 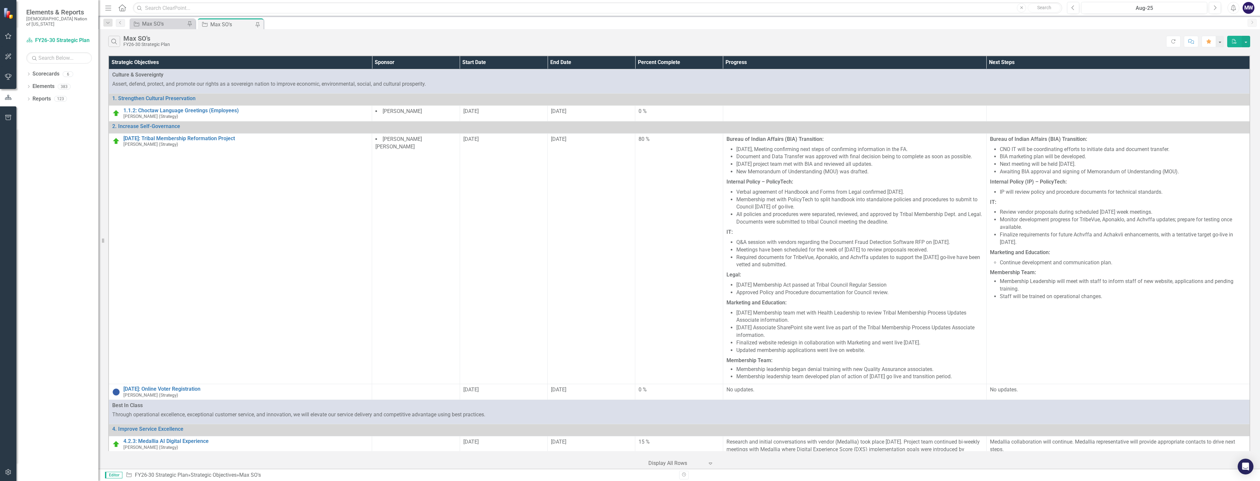 What do you see at coordinates (1044, 8) in the screenshot?
I see `span: Search` at bounding box center [1044, 8].